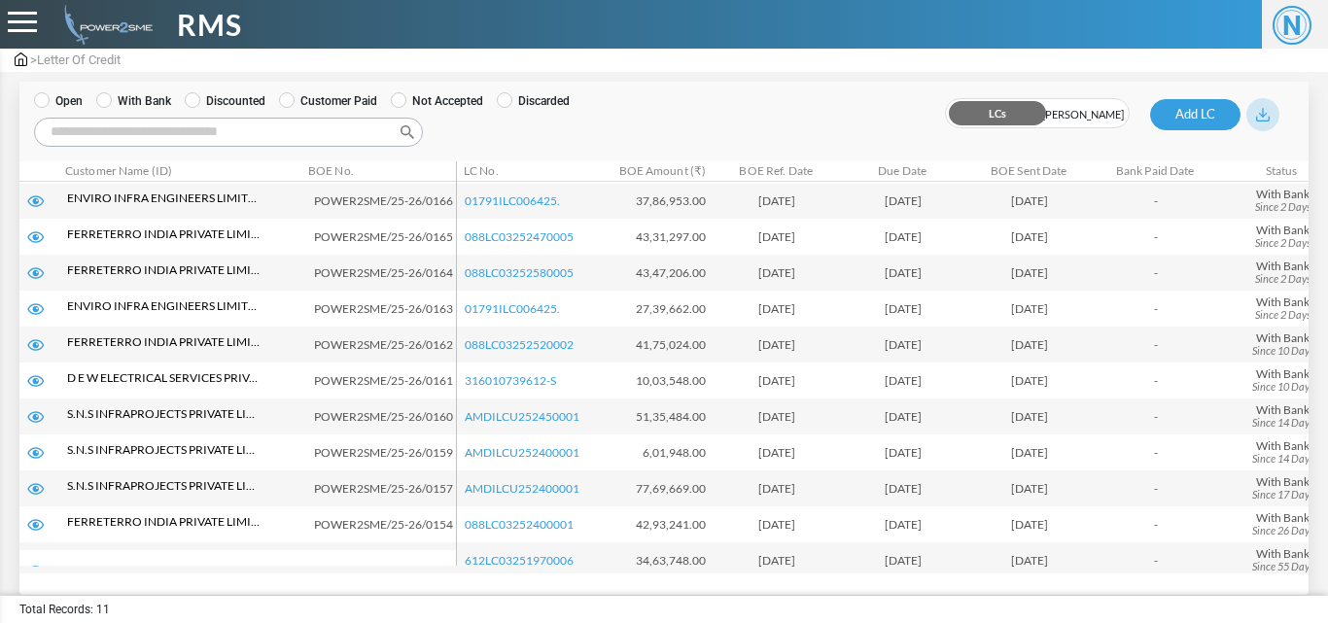 The height and width of the screenshot is (623, 1328). What do you see at coordinates (533, 101) in the screenshot?
I see `label: Discarded` at bounding box center [533, 101].